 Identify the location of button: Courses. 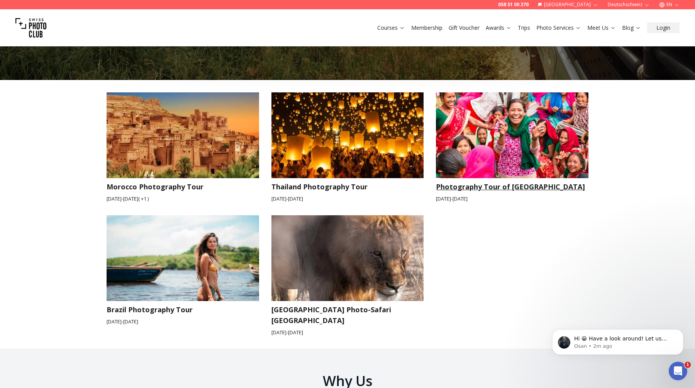
(391, 28).